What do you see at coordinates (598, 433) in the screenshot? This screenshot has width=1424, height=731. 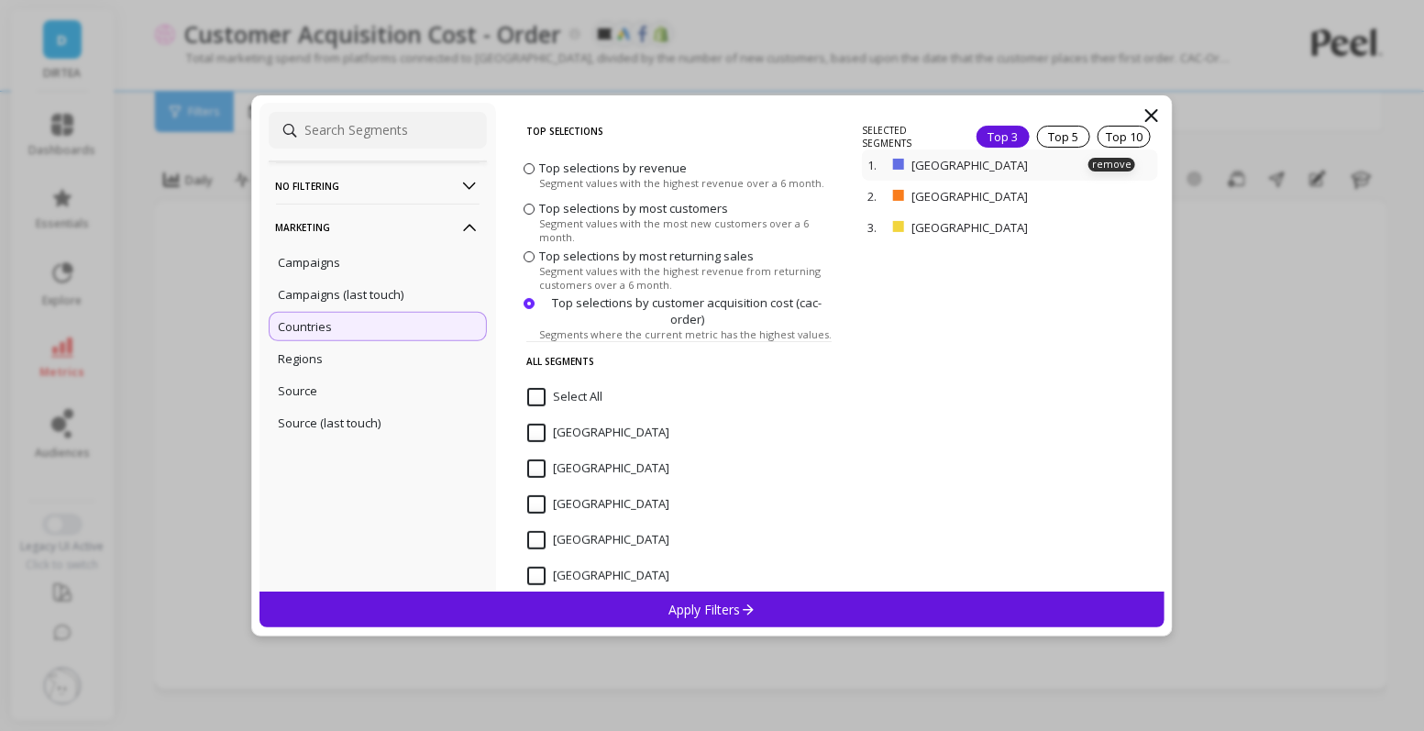 I see `span: Afghanistan` at bounding box center [598, 433].